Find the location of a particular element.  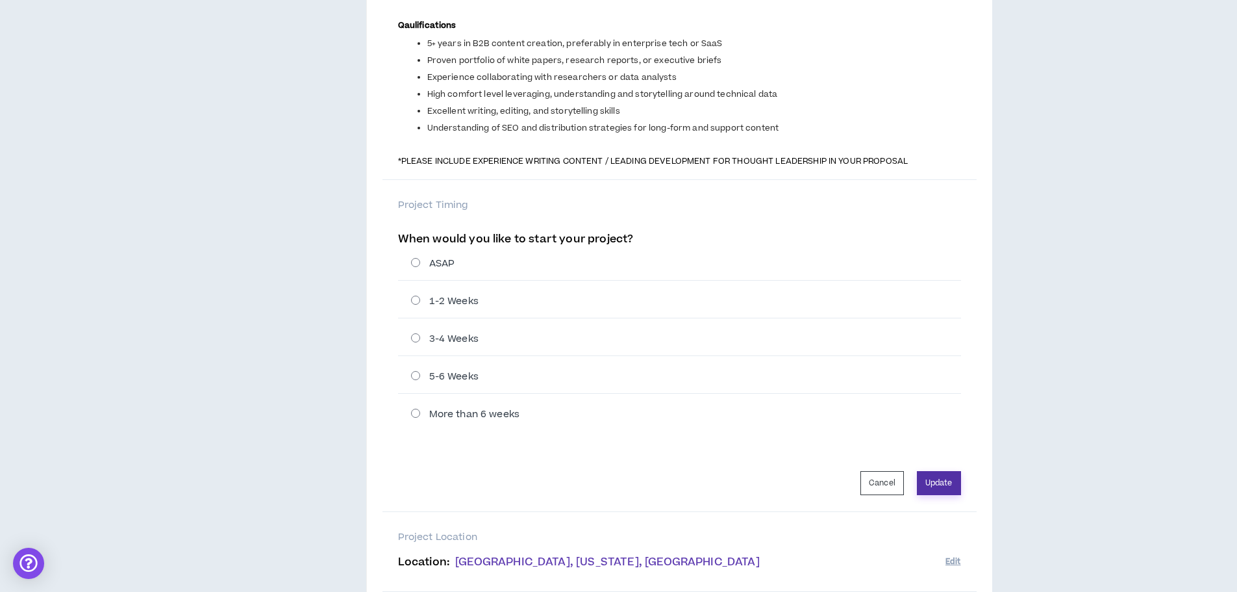

button: Edit is located at coordinates (953, 561).